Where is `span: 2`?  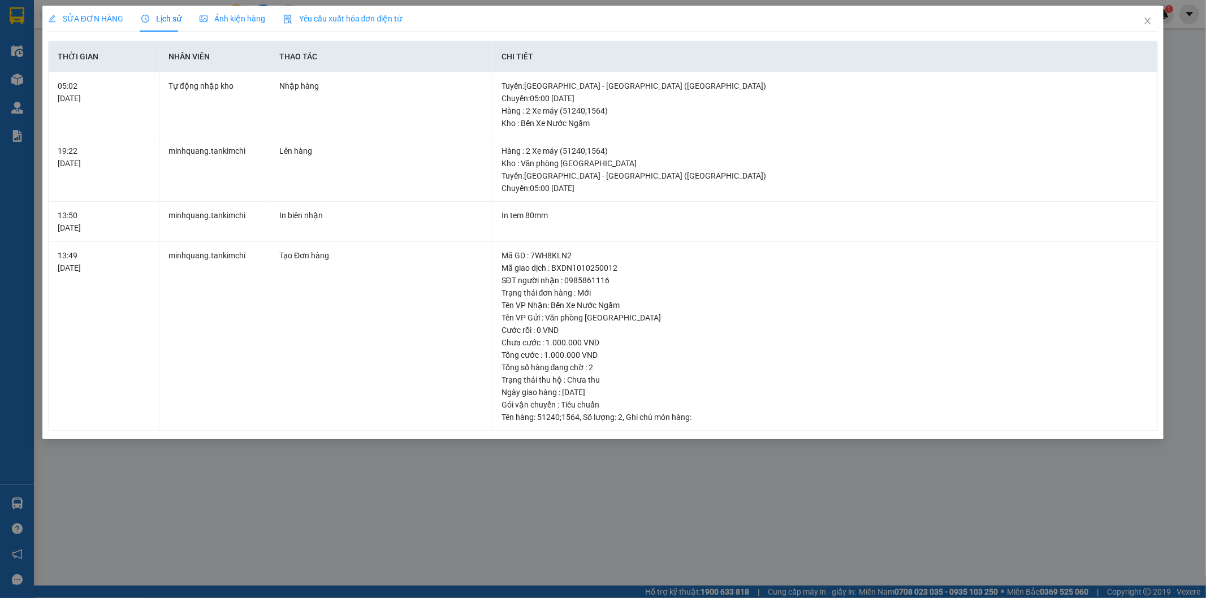 span: 2 is located at coordinates (620, 417).